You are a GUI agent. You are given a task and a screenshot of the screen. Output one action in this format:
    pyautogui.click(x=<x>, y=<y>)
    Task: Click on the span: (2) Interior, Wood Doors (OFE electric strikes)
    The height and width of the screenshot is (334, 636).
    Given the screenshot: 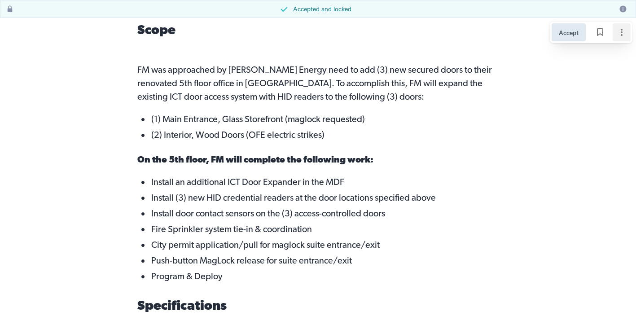 What is the action you would take?
    pyautogui.click(x=325, y=136)
    